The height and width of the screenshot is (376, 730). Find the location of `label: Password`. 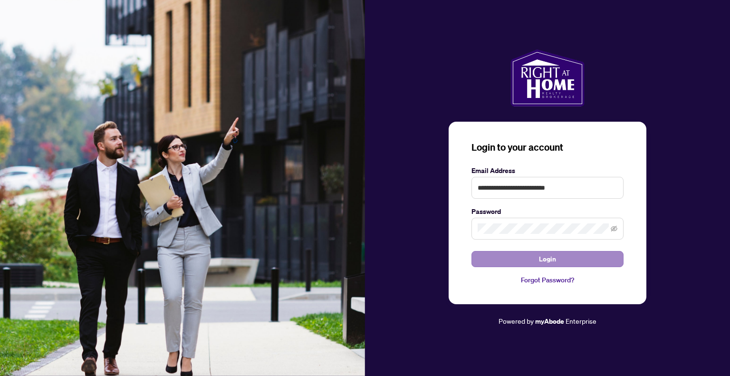

label: Password is located at coordinates (547, 211).